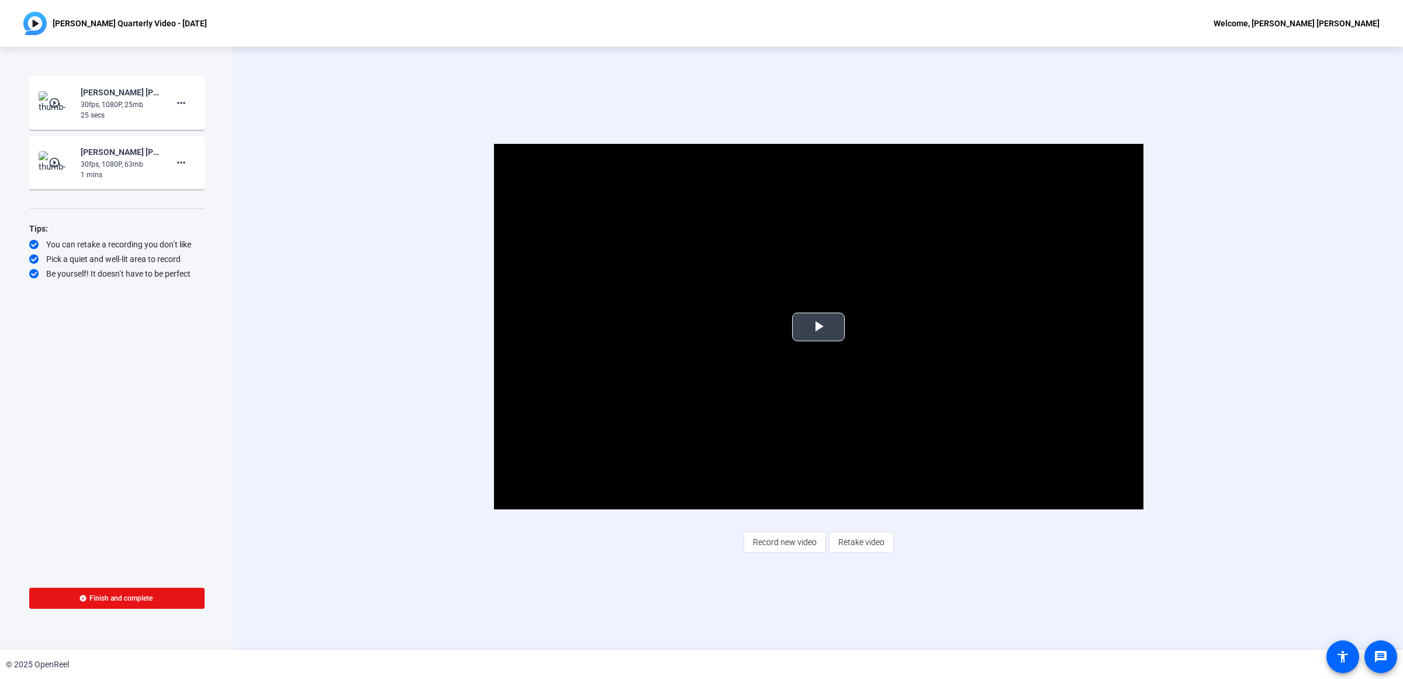  Describe the element at coordinates (785, 542) in the screenshot. I see `button: Record new video` at that location.